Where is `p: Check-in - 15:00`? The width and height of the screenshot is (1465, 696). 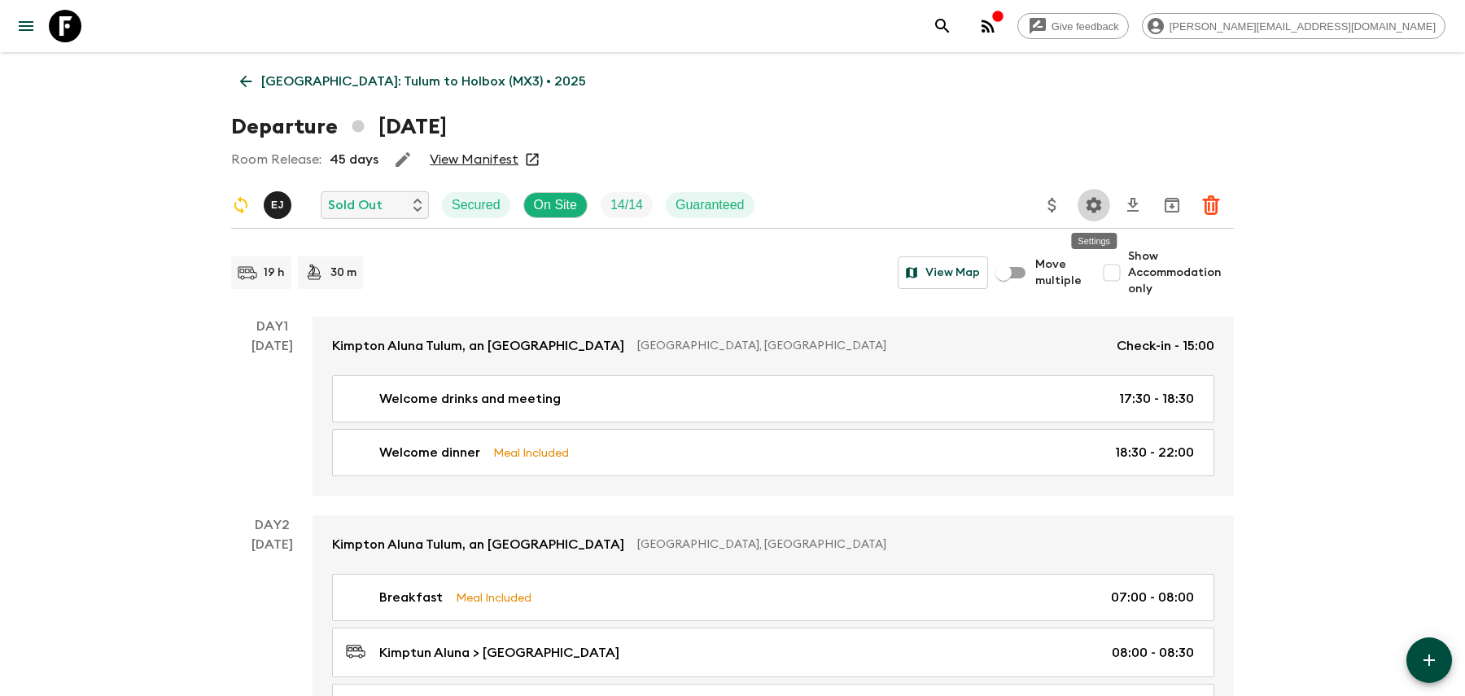
p: Check-in - 15:00 is located at coordinates (1166, 346).